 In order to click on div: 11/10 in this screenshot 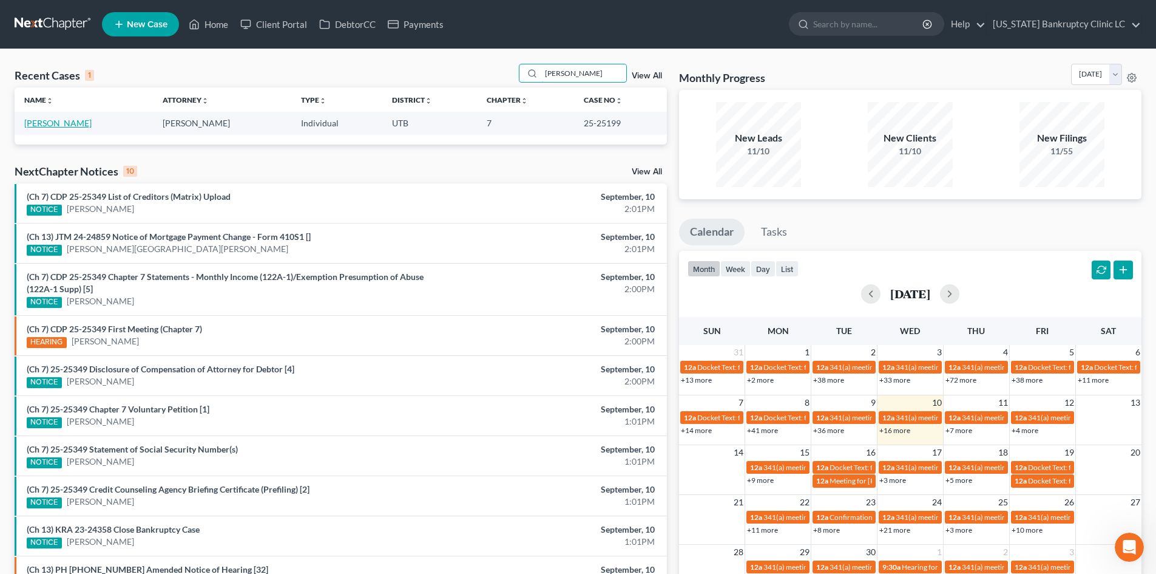, I will do `click(910, 151)`.